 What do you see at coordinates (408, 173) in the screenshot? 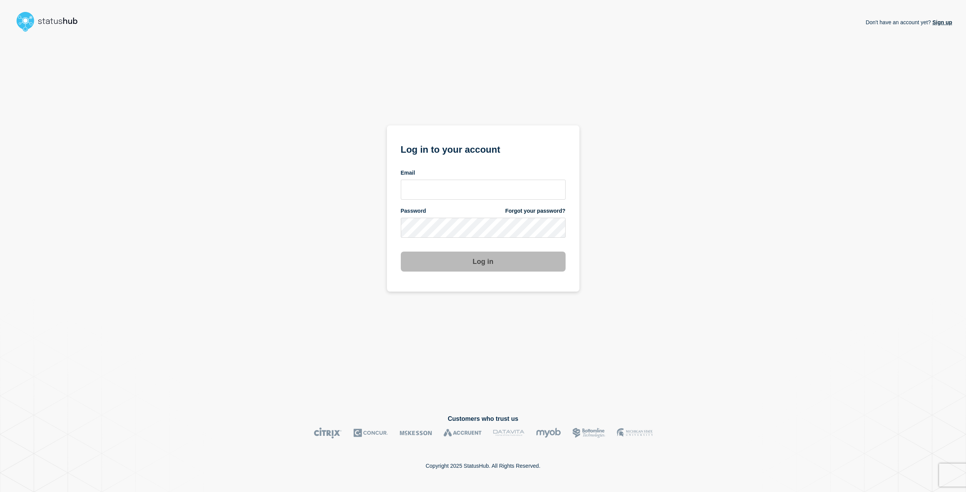
I see `span: Email` at bounding box center [408, 173].